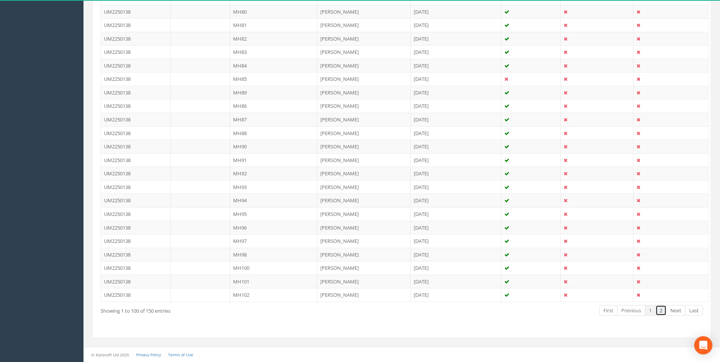  What do you see at coordinates (703, 345) in the screenshot?
I see `div: Open Intercom Messenger` at bounding box center [703, 345].